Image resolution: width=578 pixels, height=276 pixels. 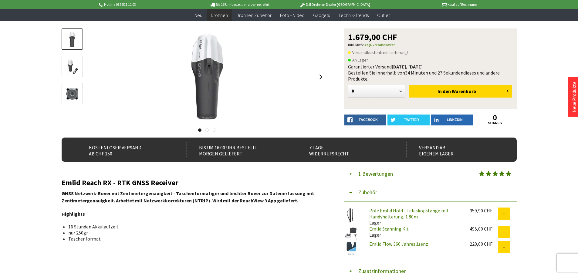 I want to click on a: Gadgets, so click(x=321, y=15).